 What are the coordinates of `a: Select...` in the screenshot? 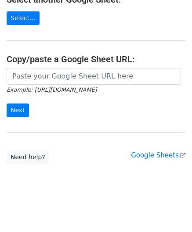 It's located at (23, 18).